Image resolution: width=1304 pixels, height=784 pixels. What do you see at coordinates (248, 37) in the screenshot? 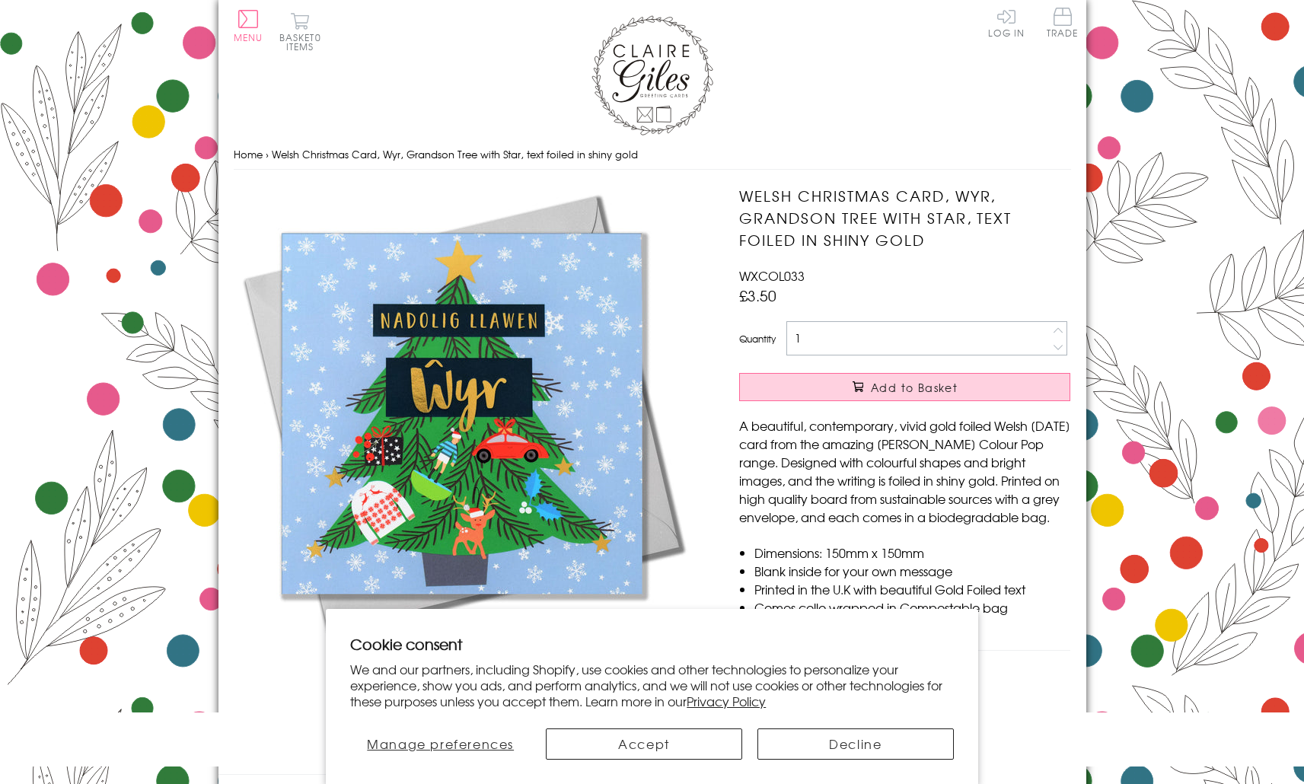
I see `span: Menu` at bounding box center [248, 37].